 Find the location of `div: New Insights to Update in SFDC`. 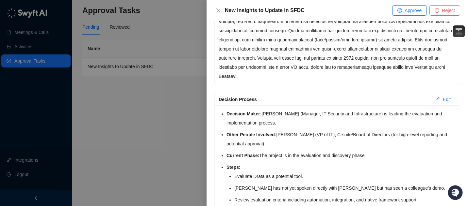

div: New Insights to Update in SFDC is located at coordinates (308, 10).